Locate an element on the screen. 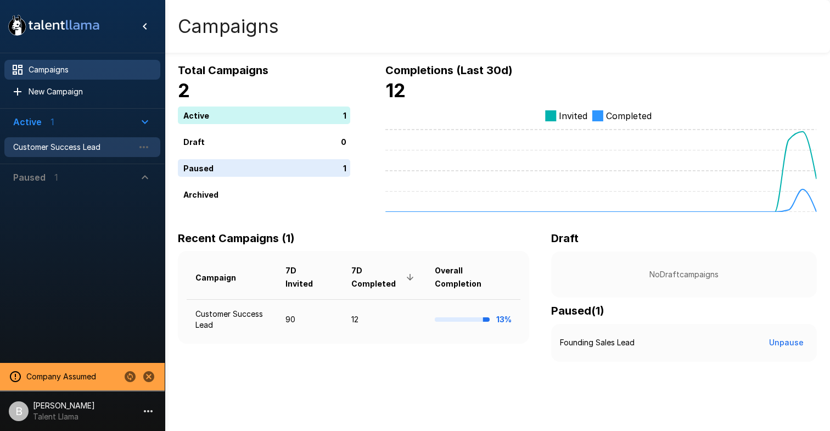 The image size is (830, 431). span: Campaign is located at coordinates (223, 278).